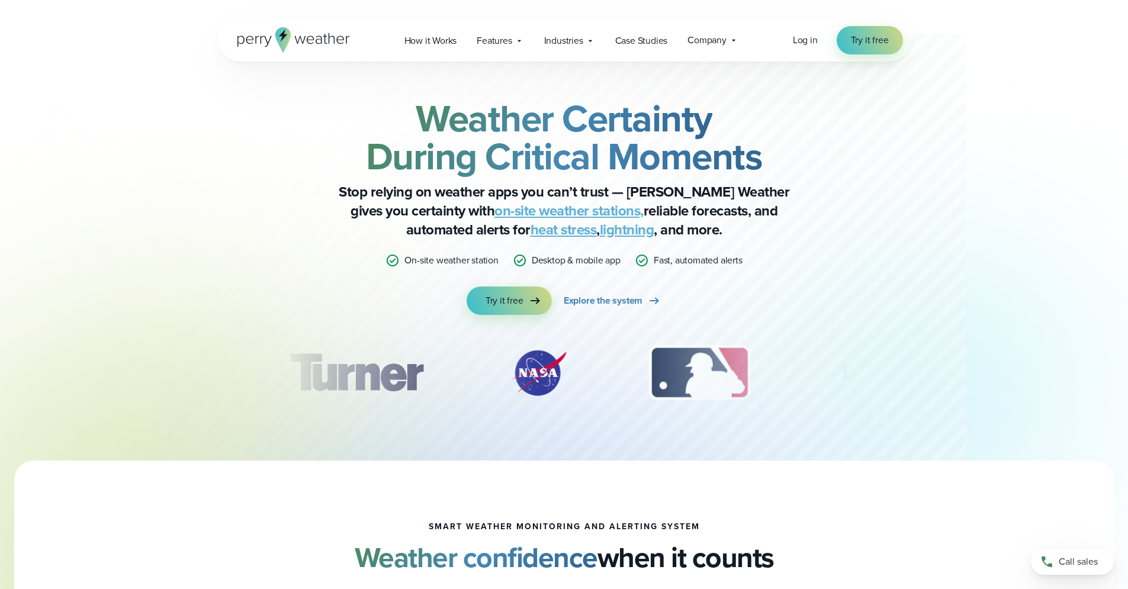 The height and width of the screenshot is (589, 1128). What do you see at coordinates (539, 373) in the screenshot?
I see `img: NASA.svg` at bounding box center [539, 373].